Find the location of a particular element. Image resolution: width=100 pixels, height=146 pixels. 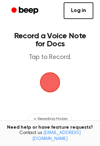

h1: Record a Voice Note for Docs is located at coordinates (50, 40).